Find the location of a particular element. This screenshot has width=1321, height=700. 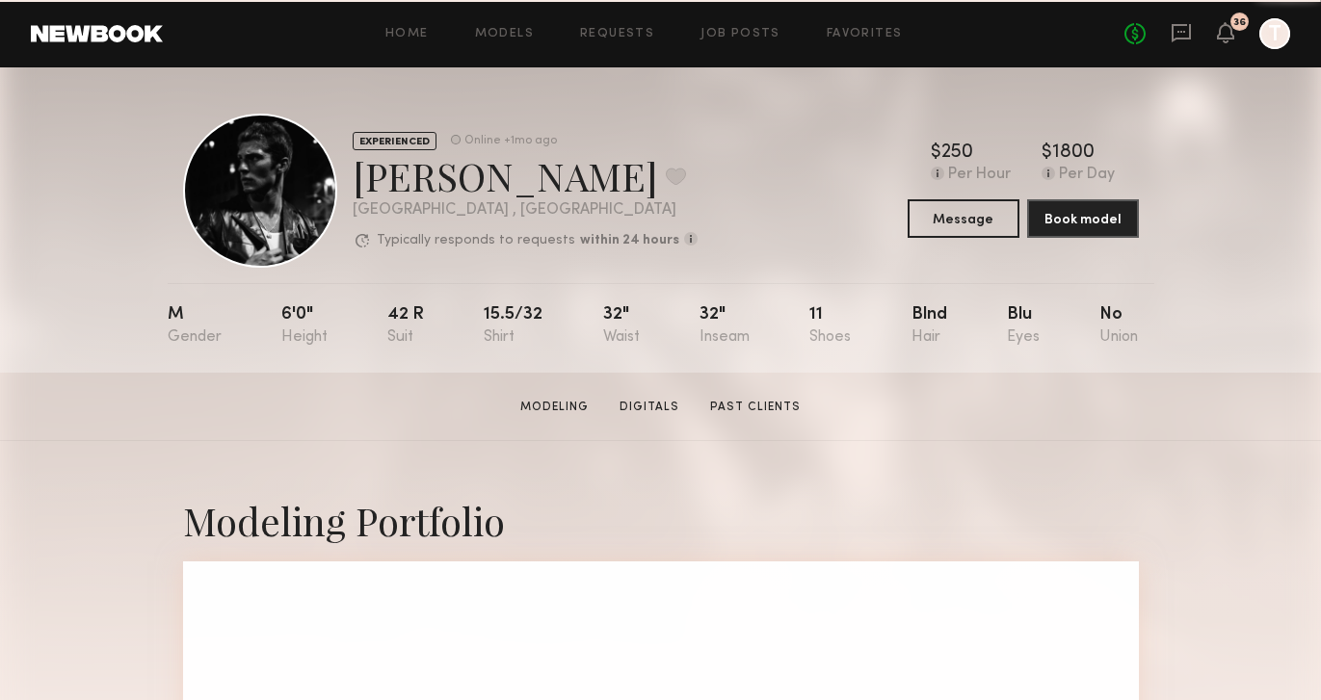

a: Digitals is located at coordinates (649, 408).